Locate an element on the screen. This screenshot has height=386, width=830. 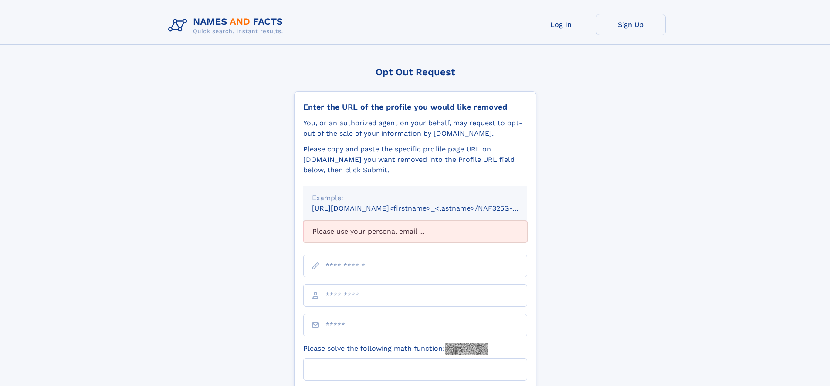
a: Sign Up is located at coordinates (631, 24).